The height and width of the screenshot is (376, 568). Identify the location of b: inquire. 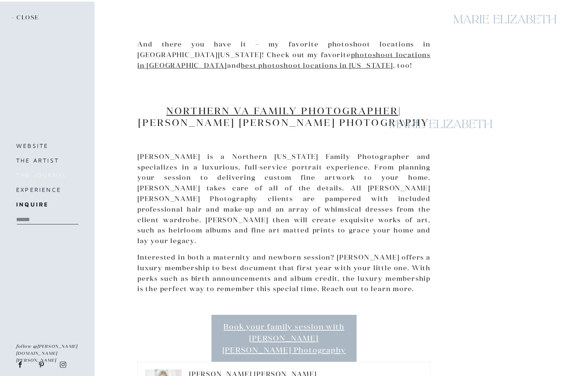
(32, 204).